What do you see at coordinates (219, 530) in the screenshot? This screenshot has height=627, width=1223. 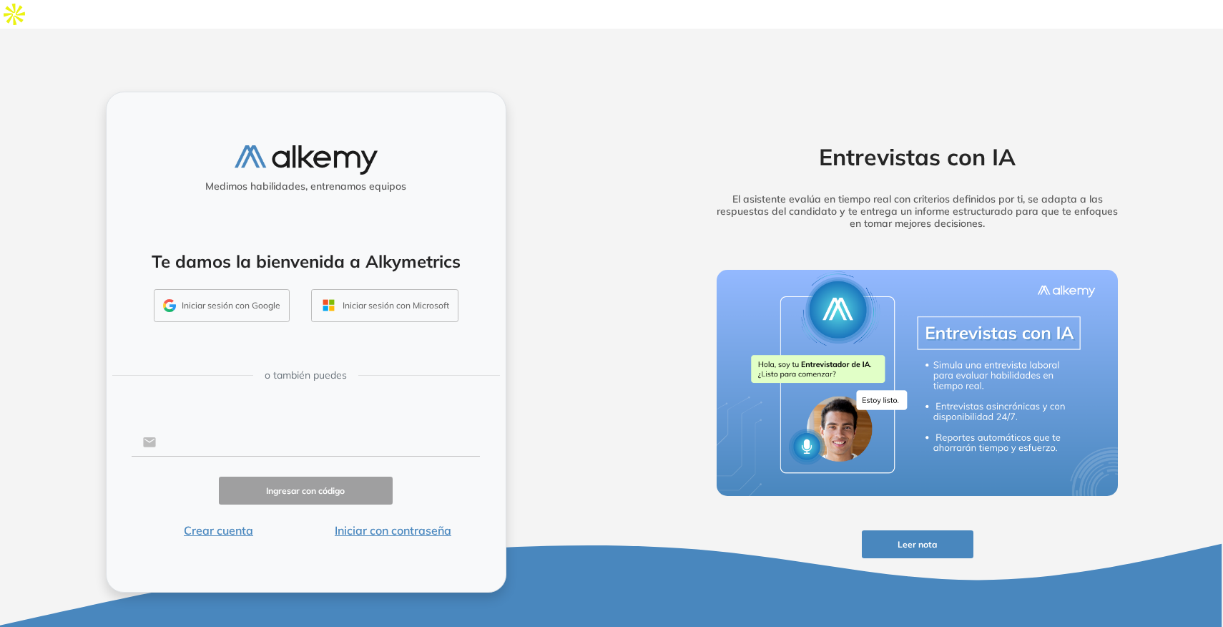 I see `button: Crear cuenta` at bounding box center [219, 530].